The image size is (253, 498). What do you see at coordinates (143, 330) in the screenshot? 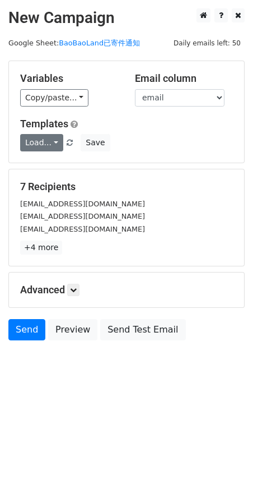
I see `a: Send Test Email` at bounding box center [143, 330].